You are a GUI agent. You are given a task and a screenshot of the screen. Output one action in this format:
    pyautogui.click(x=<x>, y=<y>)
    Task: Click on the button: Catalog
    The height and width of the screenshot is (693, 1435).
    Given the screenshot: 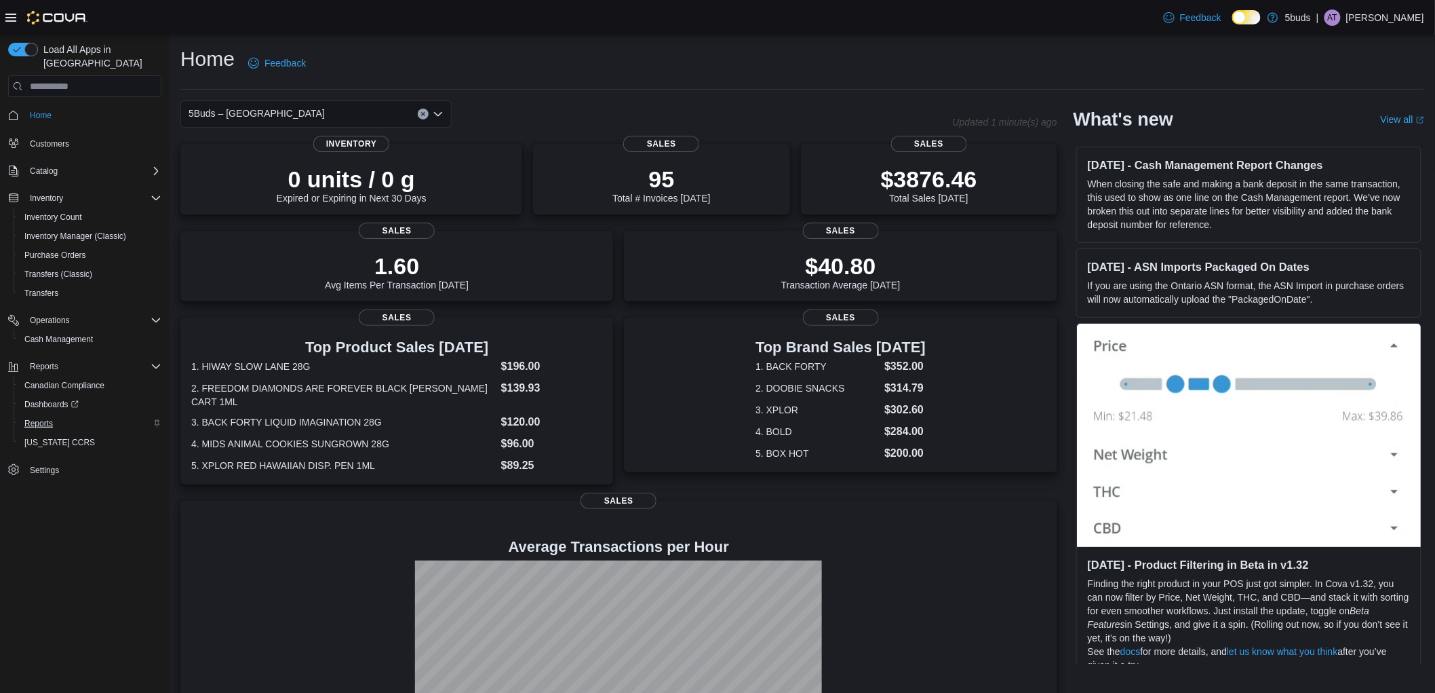 What is the action you would take?
    pyautogui.click(x=85, y=171)
    